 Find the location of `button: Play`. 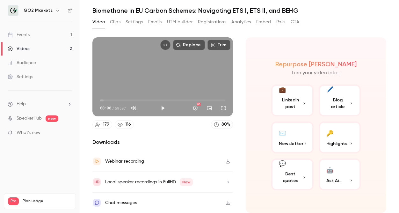

button: Play is located at coordinates (163, 108).